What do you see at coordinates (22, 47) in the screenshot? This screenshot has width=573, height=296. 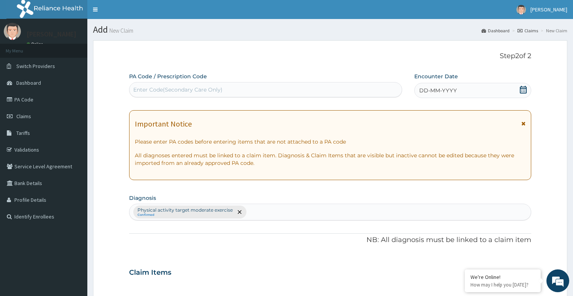 I see `img: d_794563401_company_1708531726252_794563401` at bounding box center [22, 47].